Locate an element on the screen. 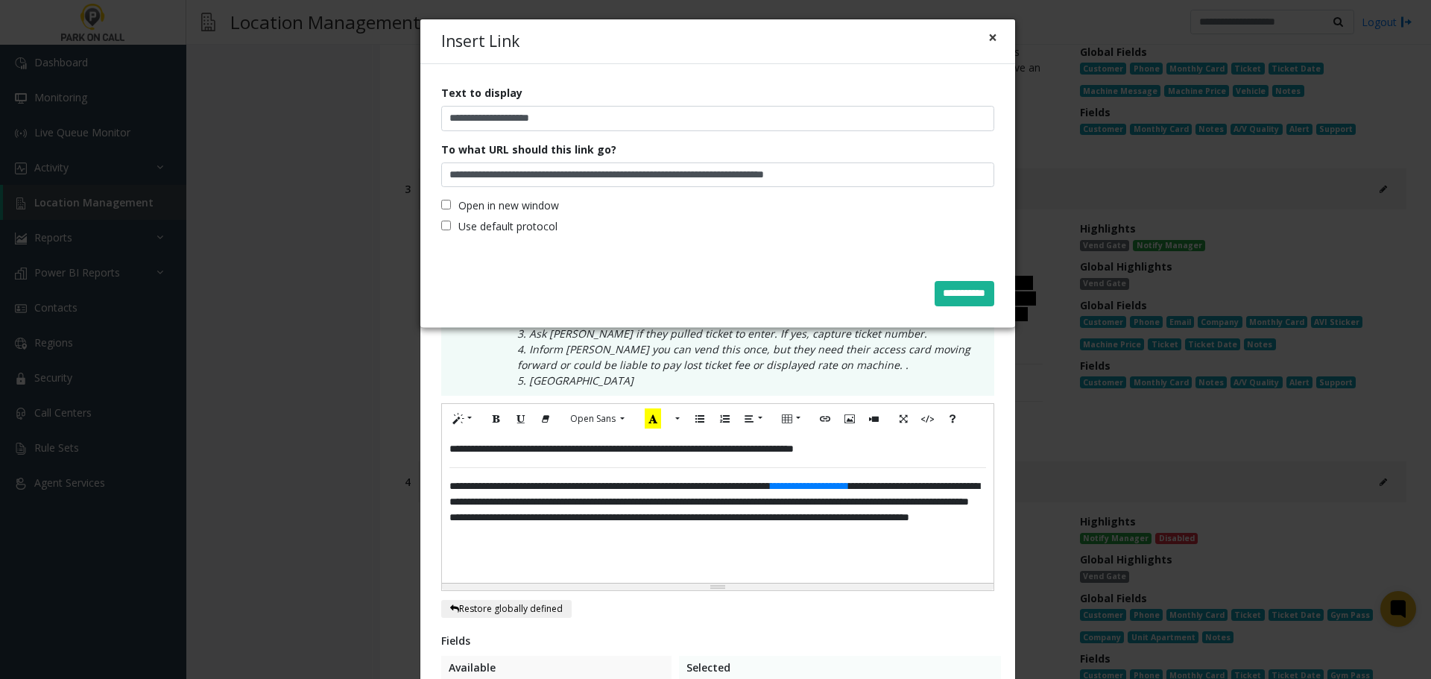  input: Use default protocol is located at coordinates (446, 225).